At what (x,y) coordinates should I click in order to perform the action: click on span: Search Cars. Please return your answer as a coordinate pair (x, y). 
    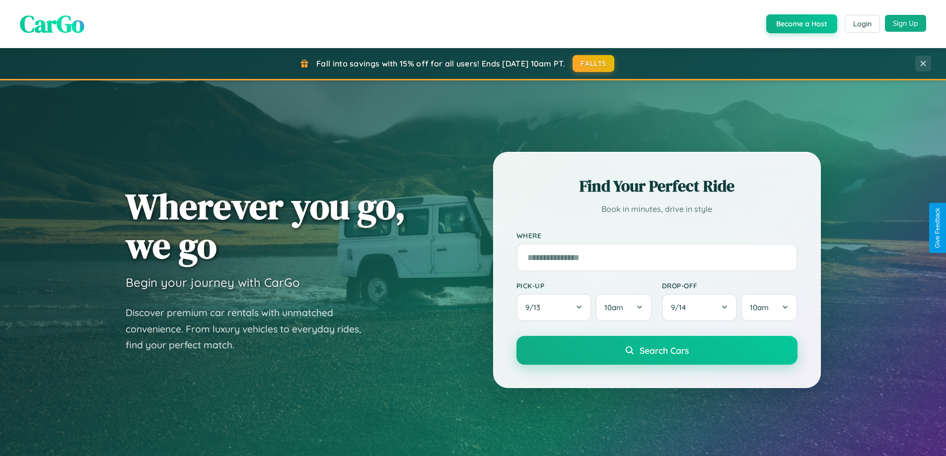
    Looking at the image, I should click on (664, 351).